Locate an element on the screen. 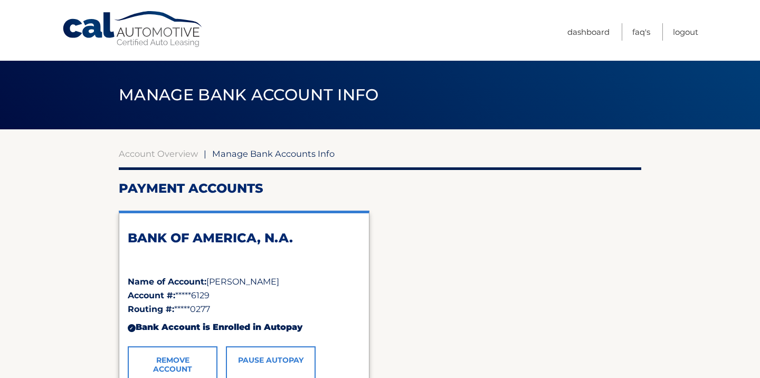  h2: Payment Accounts is located at coordinates (380, 188).